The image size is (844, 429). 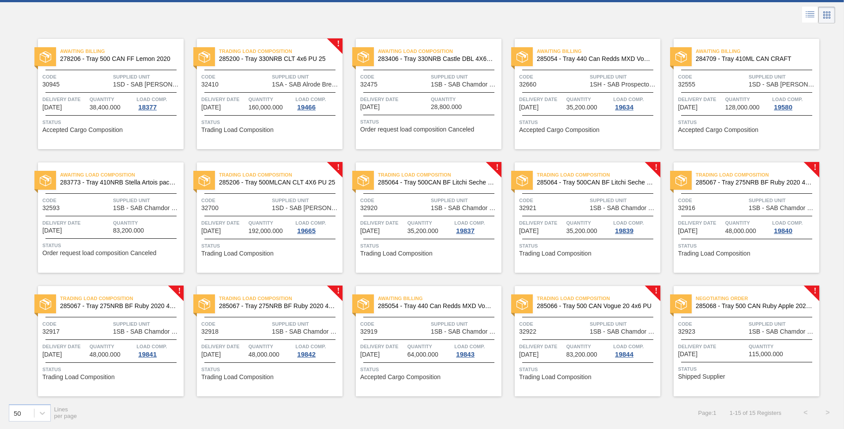 What do you see at coordinates (635, 226) in the screenshot?
I see `a: Load Comp.19839` at bounding box center [635, 226].